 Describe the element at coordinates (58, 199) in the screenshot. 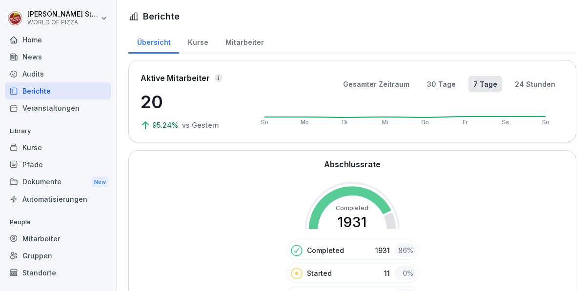

I see `div: Automatisierungen` at that location.